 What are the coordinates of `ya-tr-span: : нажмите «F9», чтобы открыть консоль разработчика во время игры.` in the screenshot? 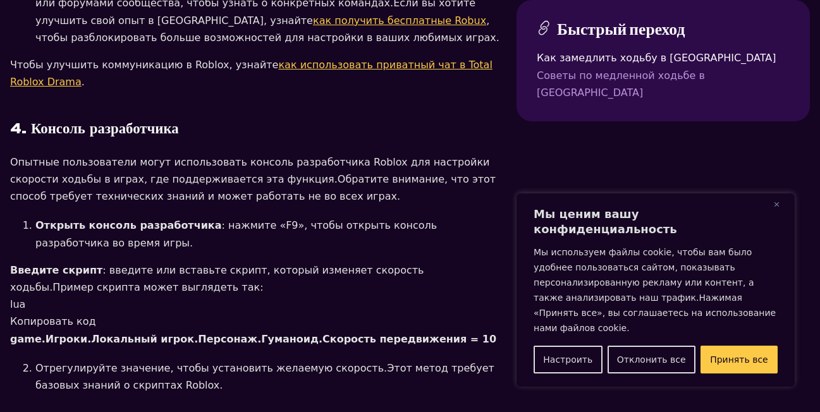 It's located at (236, 234).